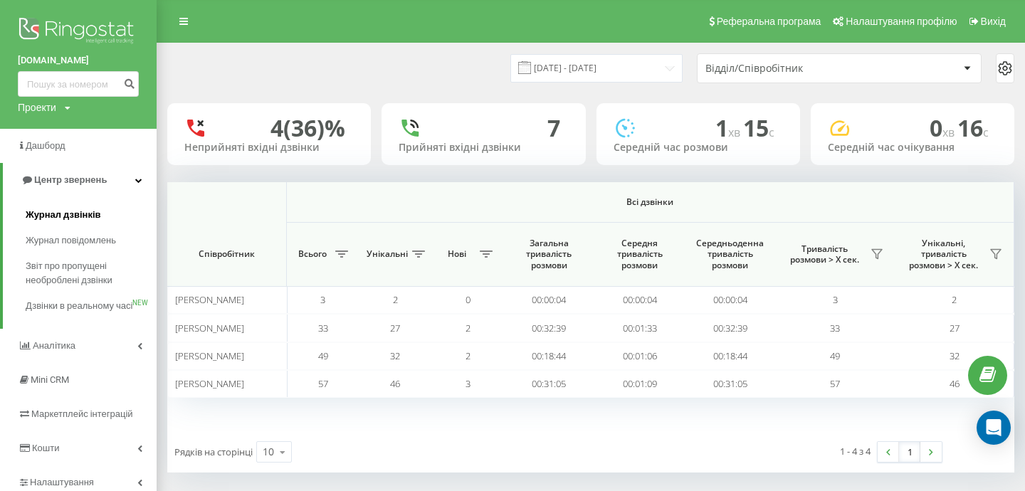 This screenshot has width=1025, height=491. I want to click on td: 00:01:06, so click(639, 356).